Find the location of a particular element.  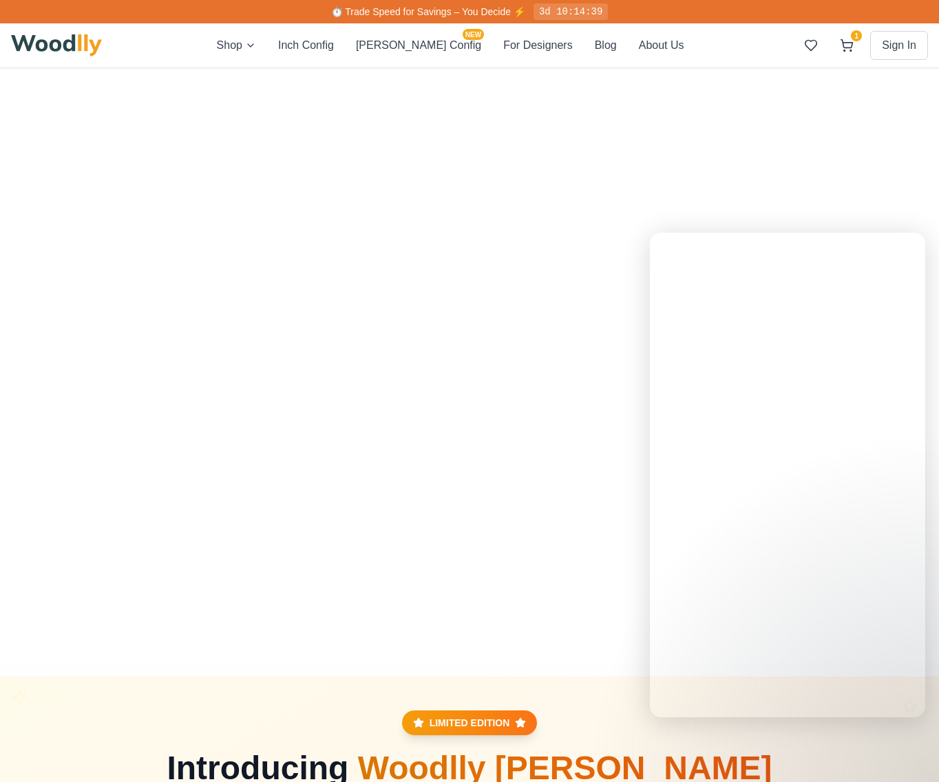

span: 1 is located at coordinates (857, 36).